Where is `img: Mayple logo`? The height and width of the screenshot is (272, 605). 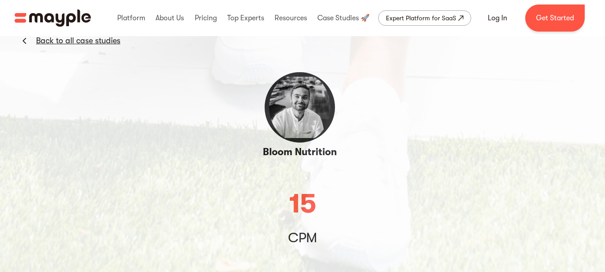
img: Mayple logo is located at coordinates (53, 18).